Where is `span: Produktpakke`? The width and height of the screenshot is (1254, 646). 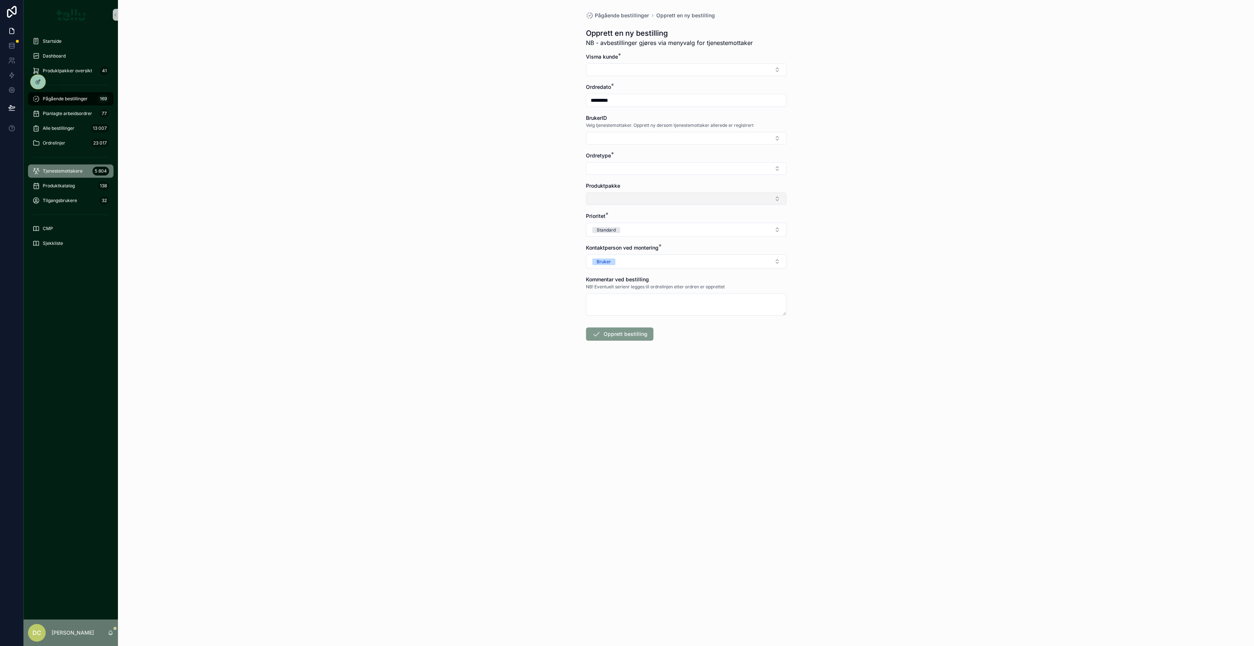 span: Produktpakke is located at coordinates (603, 185).